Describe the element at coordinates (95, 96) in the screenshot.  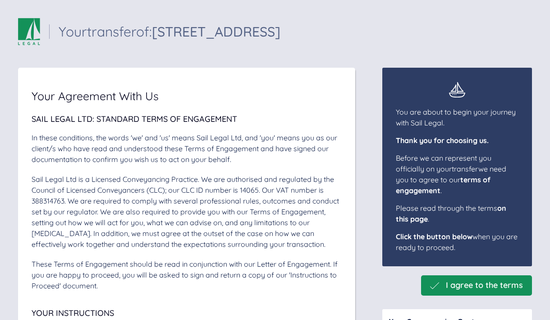
I see `span: Your Agreement With Us` at that location.